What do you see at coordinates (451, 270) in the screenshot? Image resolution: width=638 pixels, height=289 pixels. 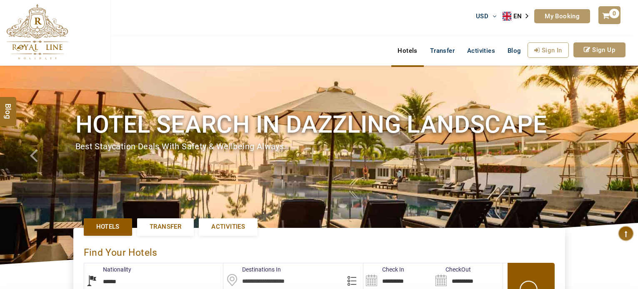 I see `label: CheckOut` at bounding box center [451, 270].